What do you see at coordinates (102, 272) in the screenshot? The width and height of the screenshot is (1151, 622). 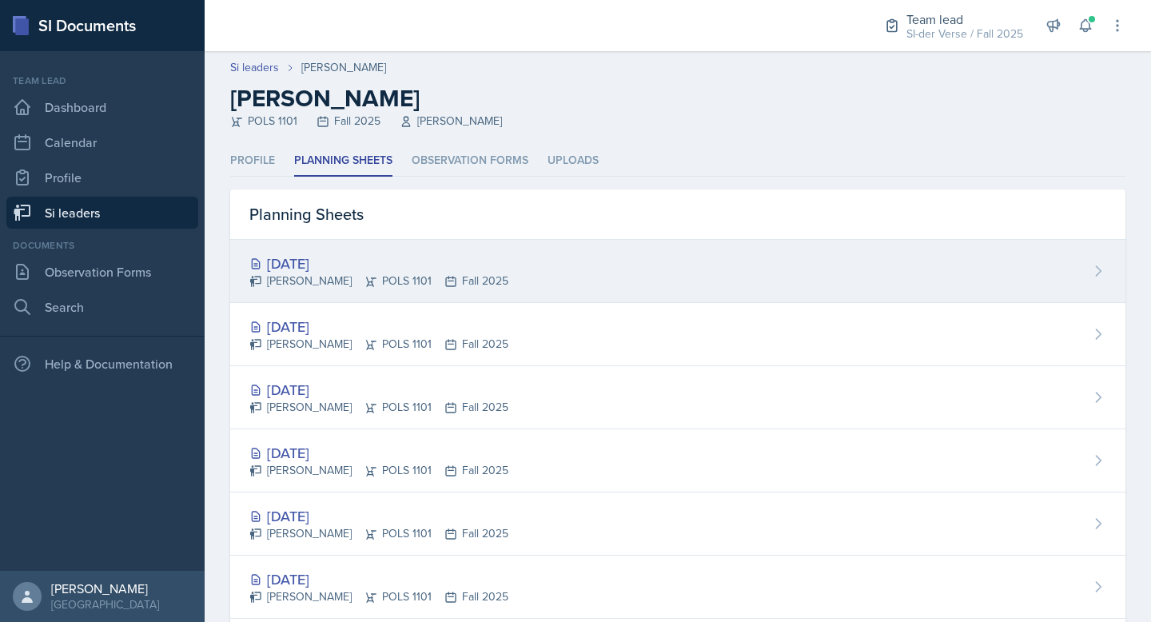 I see `a: Observation Forms` at bounding box center [102, 272].